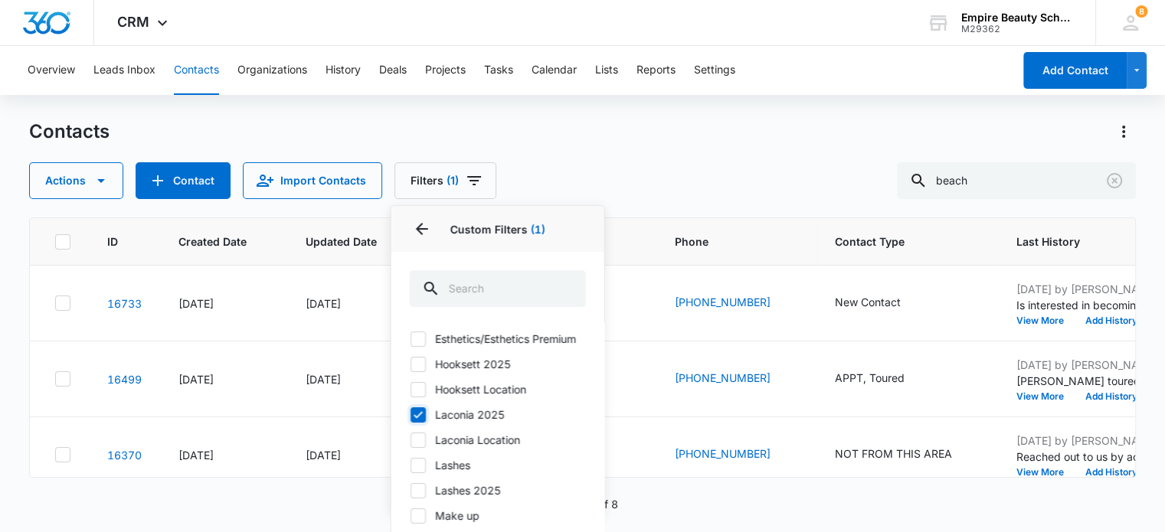 The width and height of the screenshot is (1165, 532). Describe the element at coordinates (1141, 11) in the screenshot. I see `div: notifications count` at that location.